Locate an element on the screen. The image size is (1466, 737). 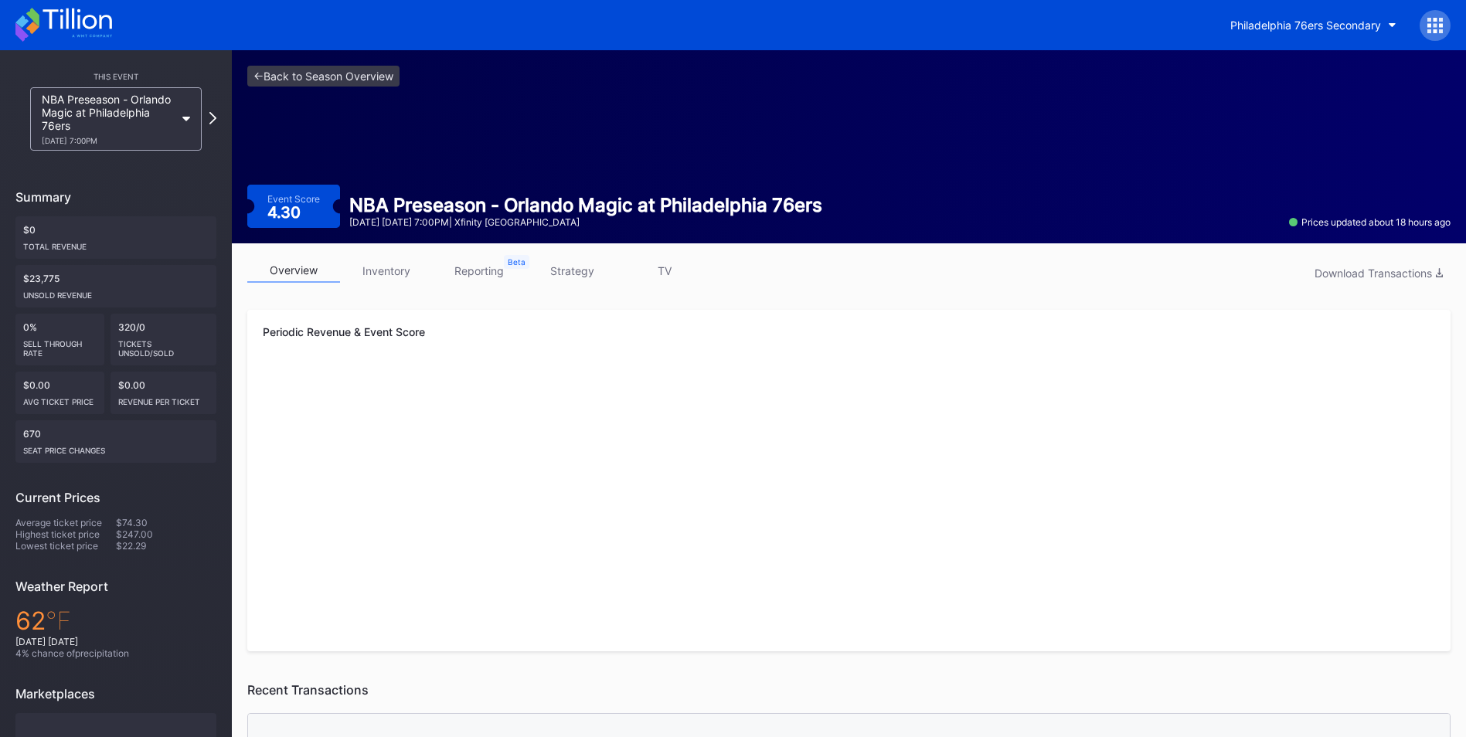
div: 320/0 is located at coordinates (164, 339).